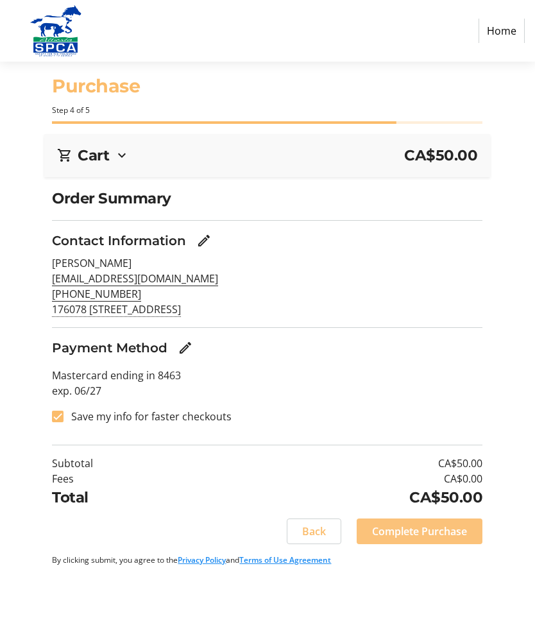 The image size is (535, 634). Describe the element at coordinates (93, 155) in the screenshot. I see `h2: Cart` at that location.